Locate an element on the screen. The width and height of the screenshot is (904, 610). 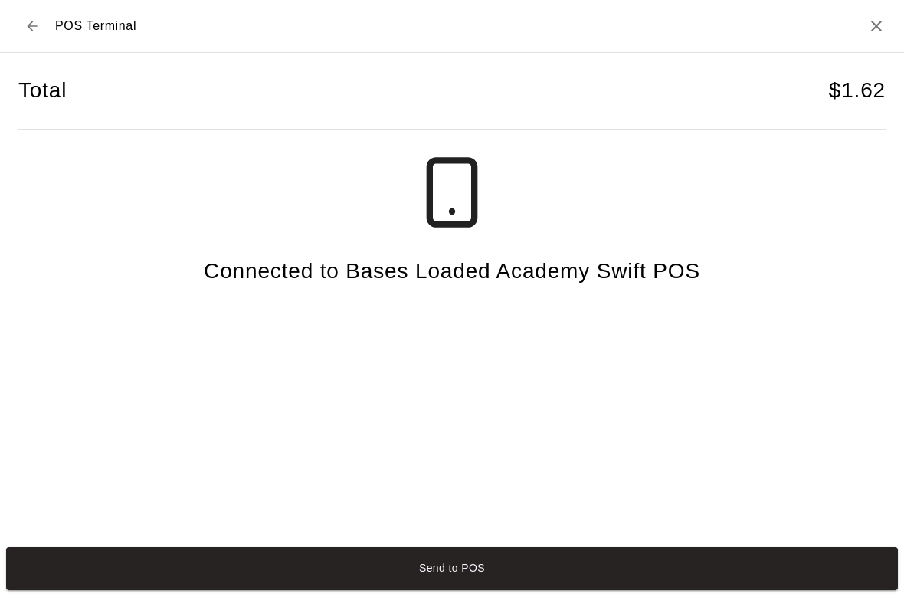
button: Back to checkout is located at coordinates (32, 26).